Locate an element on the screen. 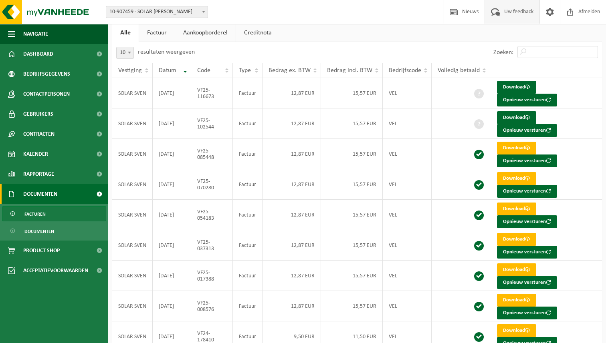 The image size is (606, 343). td: VF25-054183 is located at coordinates (212, 215).